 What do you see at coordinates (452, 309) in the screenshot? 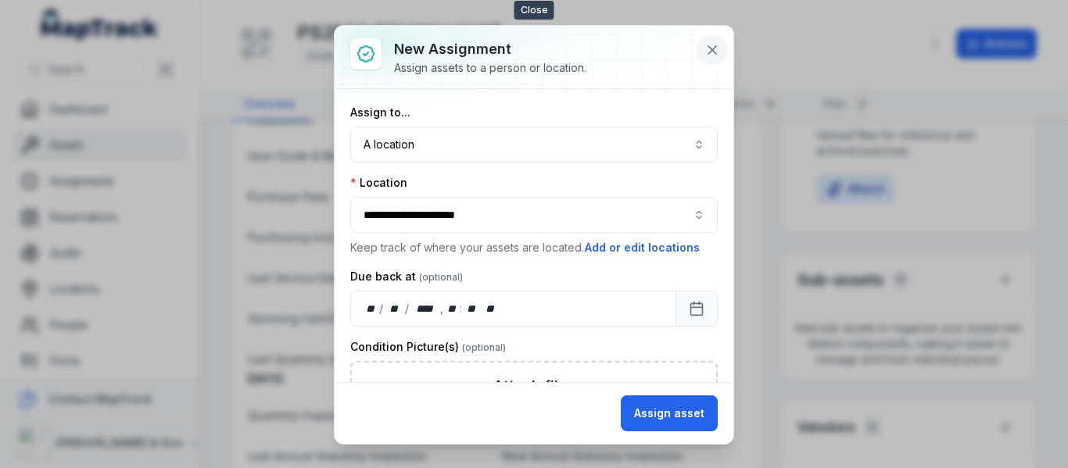
I see `div: hour,` at bounding box center [452, 309].